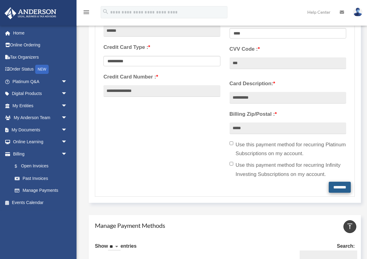  What do you see at coordinates (86, 13) in the screenshot?
I see `a: menu` at bounding box center [86, 13].